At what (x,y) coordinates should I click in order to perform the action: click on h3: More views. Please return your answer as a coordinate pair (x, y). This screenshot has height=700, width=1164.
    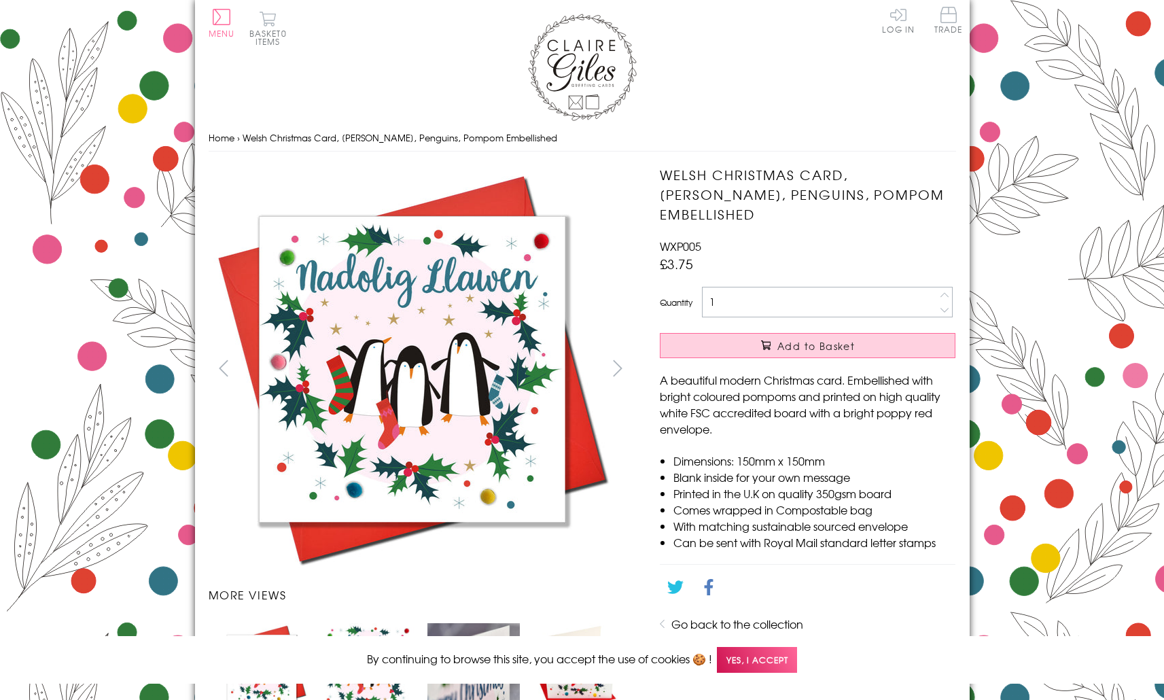
    Looking at the image, I should click on (421, 595).